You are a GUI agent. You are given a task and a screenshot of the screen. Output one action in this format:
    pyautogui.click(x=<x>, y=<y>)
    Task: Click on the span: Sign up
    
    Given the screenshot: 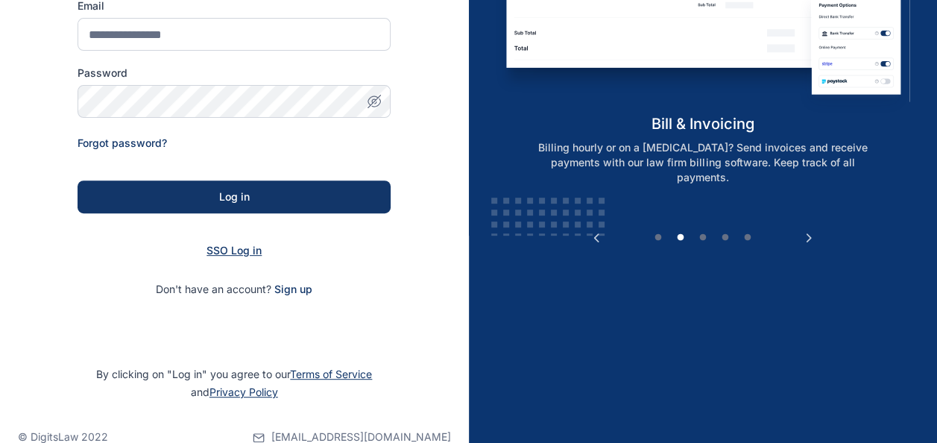 What is the action you would take?
    pyautogui.click(x=293, y=289)
    